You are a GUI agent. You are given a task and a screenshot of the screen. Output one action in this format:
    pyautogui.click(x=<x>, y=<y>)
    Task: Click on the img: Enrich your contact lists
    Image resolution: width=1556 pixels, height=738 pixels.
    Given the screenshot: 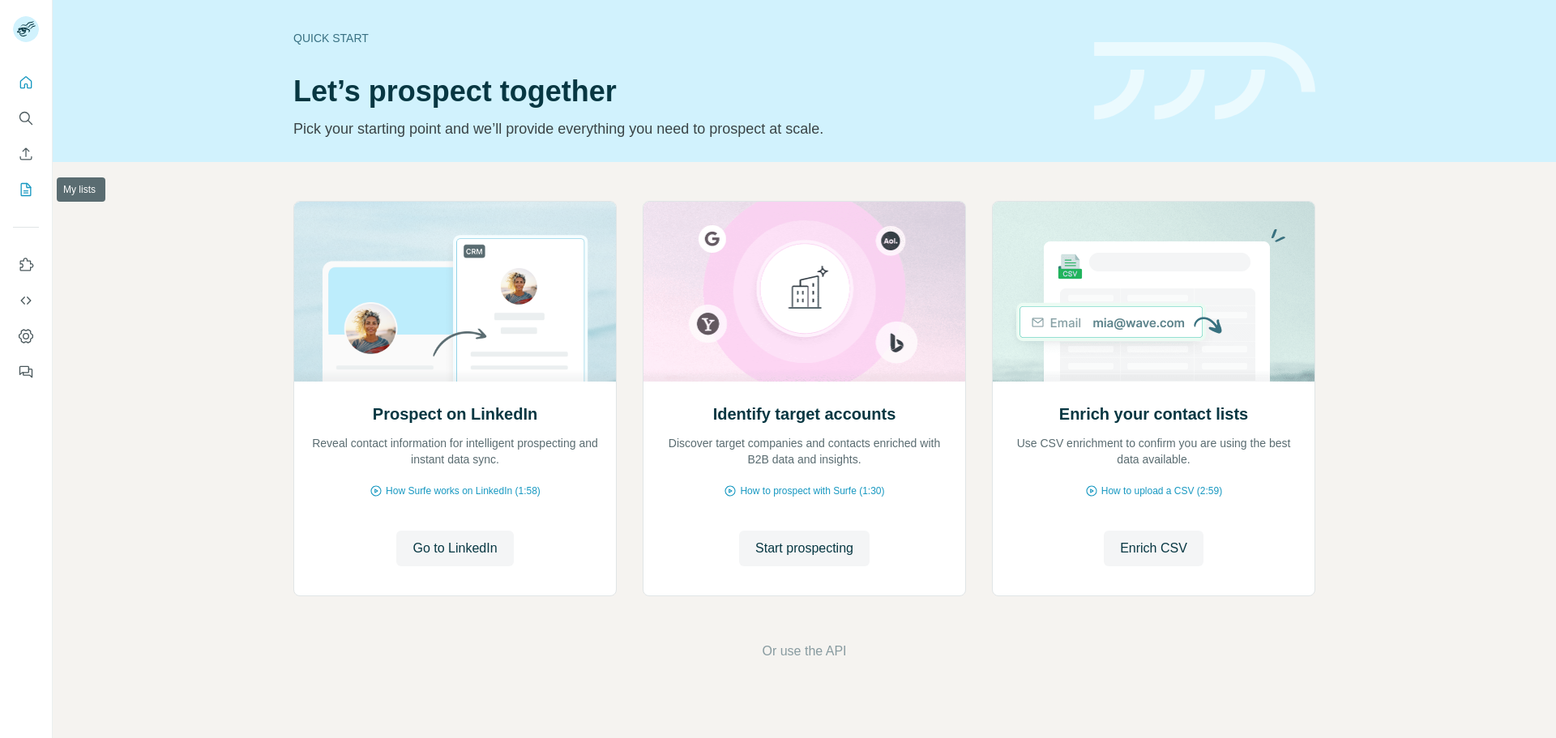 What is the action you would take?
    pyautogui.click(x=1153, y=292)
    